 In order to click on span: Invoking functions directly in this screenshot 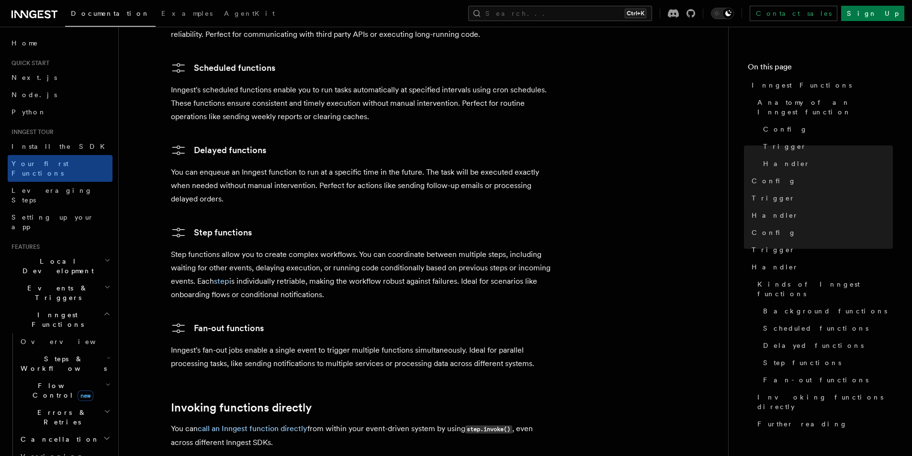, I will do `click(825, 402)`.